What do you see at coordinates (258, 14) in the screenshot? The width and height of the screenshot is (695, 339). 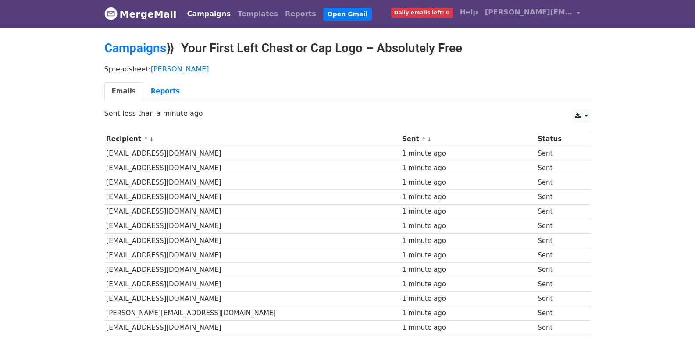 I see `a: Templates` at bounding box center [258, 14].